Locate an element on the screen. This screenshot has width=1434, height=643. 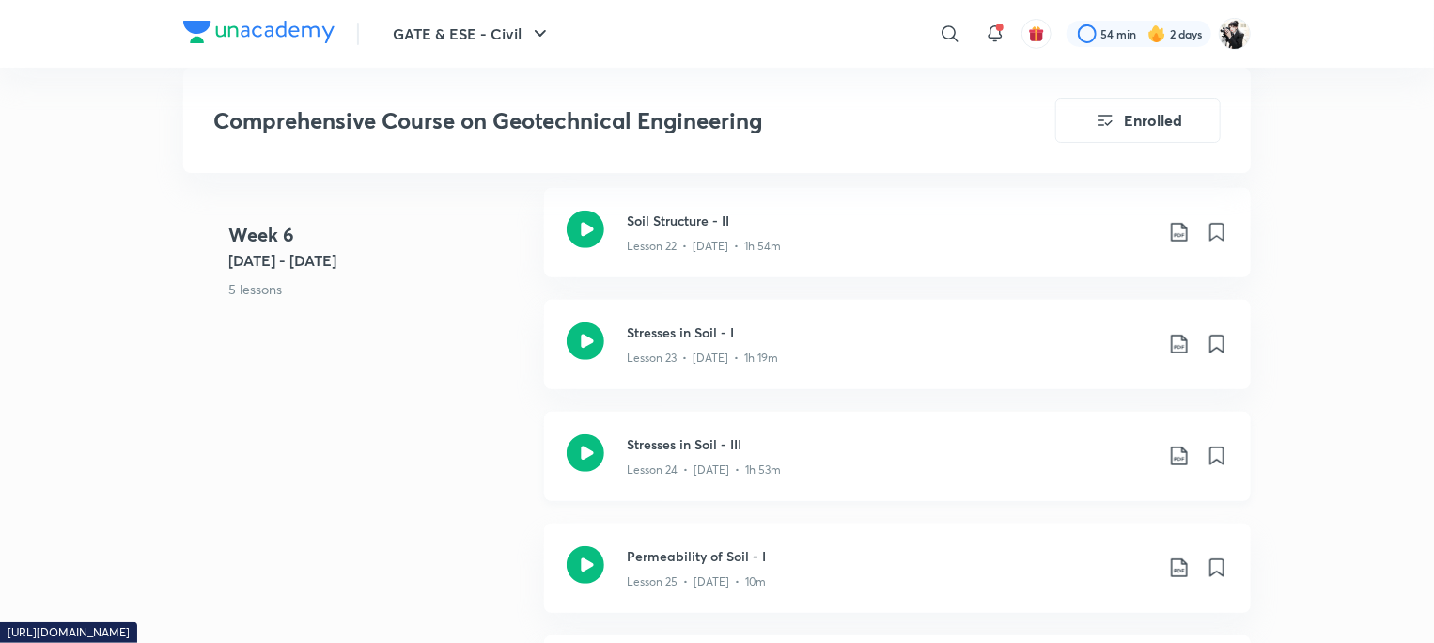
h3: Comprehensive Course on Geotechnical Engineering is located at coordinates (581, 120).